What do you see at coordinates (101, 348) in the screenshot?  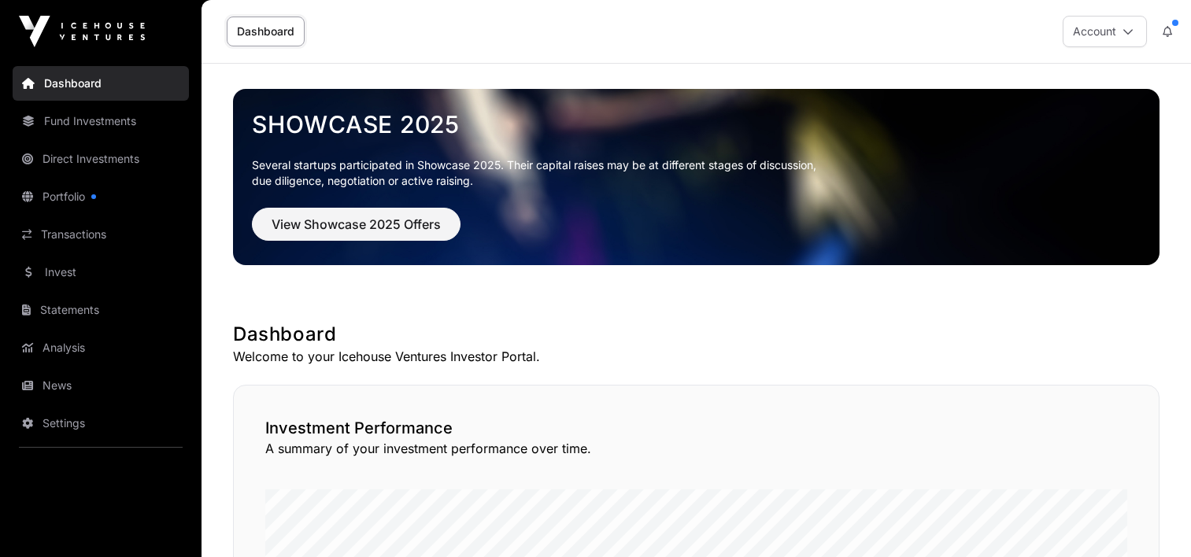 I see `a: Analysis` at bounding box center [101, 348].